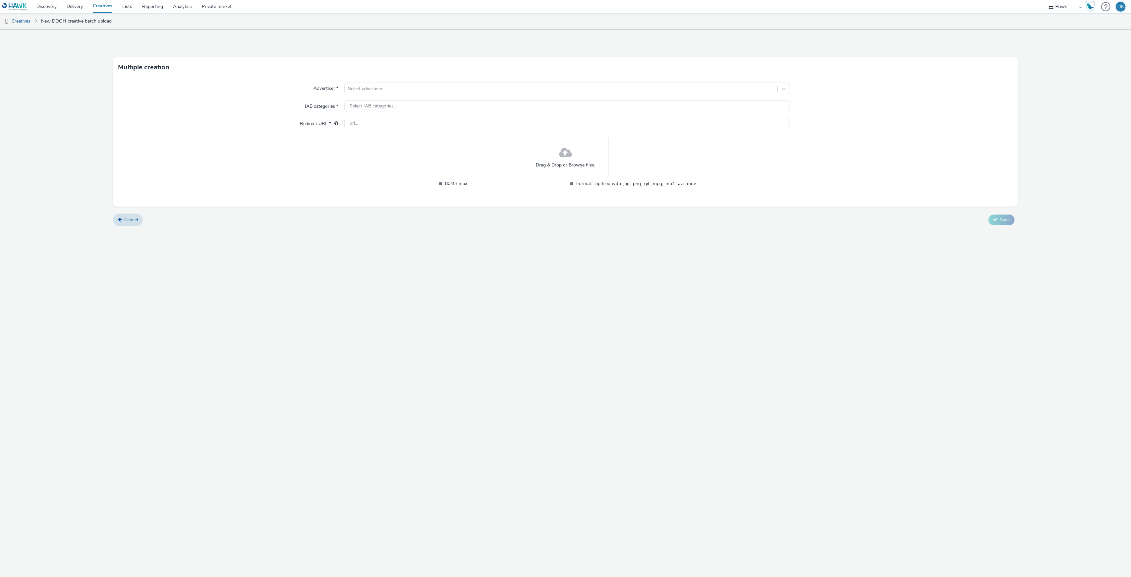 The image size is (1131, 577). Describe the element at coordinates (1005, 219) in the screenshot. I see `span: Save` at that location.